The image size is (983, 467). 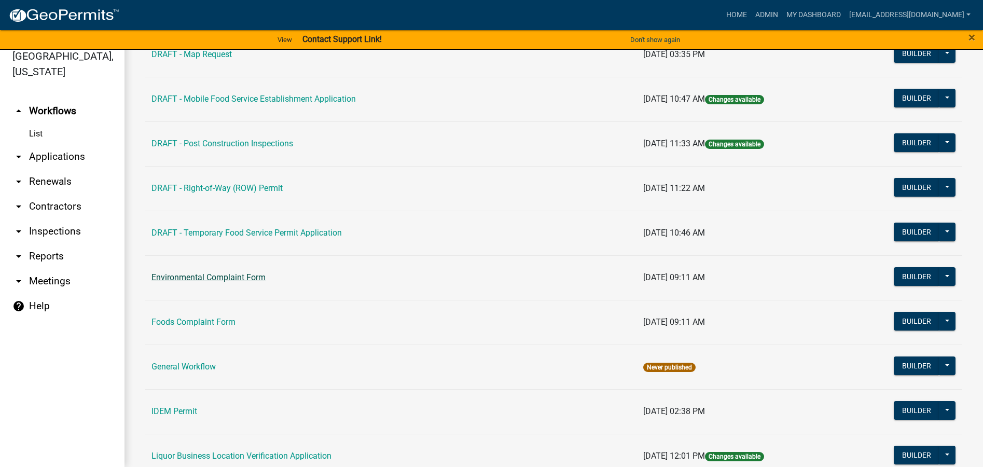 I want to click on a: Foods Complaint Form, so click(x=194, y=322).